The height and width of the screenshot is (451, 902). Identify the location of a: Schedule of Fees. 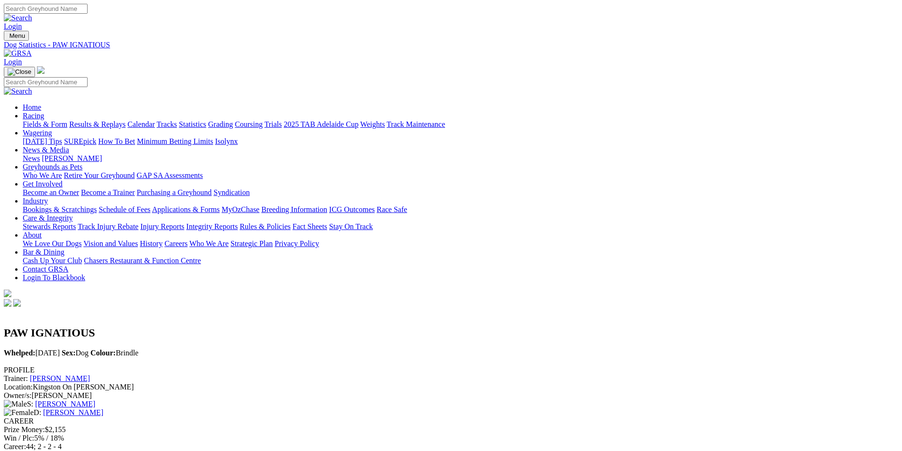
(124, 209).